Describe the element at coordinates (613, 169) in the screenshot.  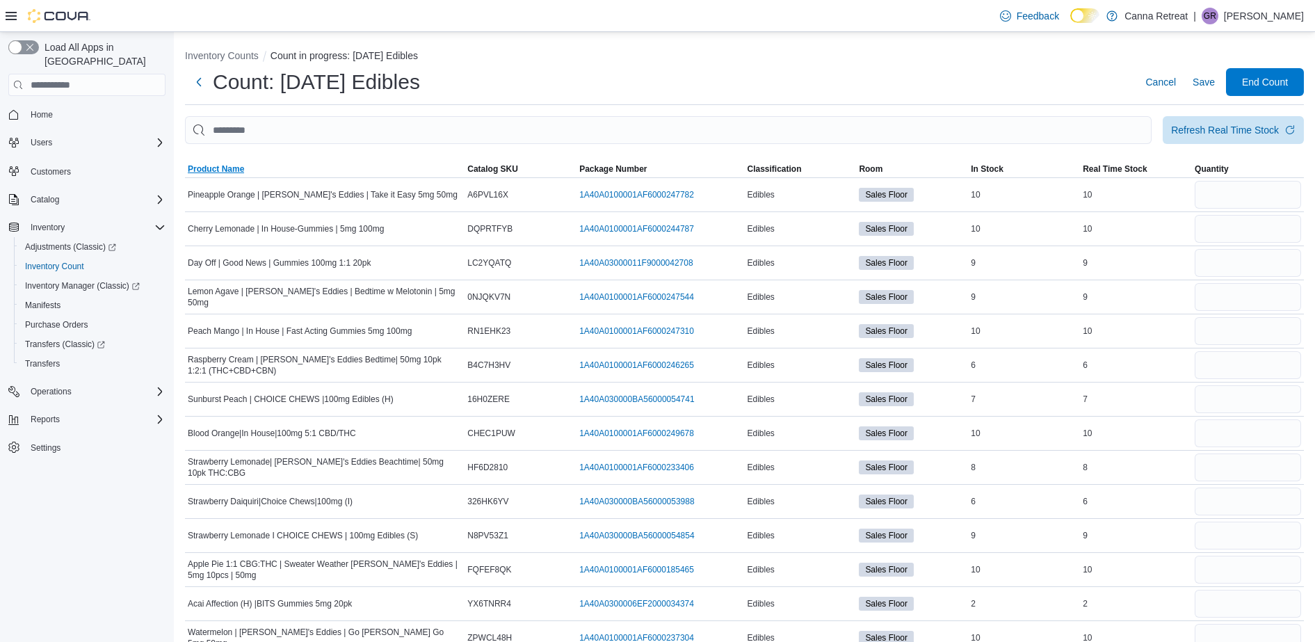
I see `span: Package Number` at that location.